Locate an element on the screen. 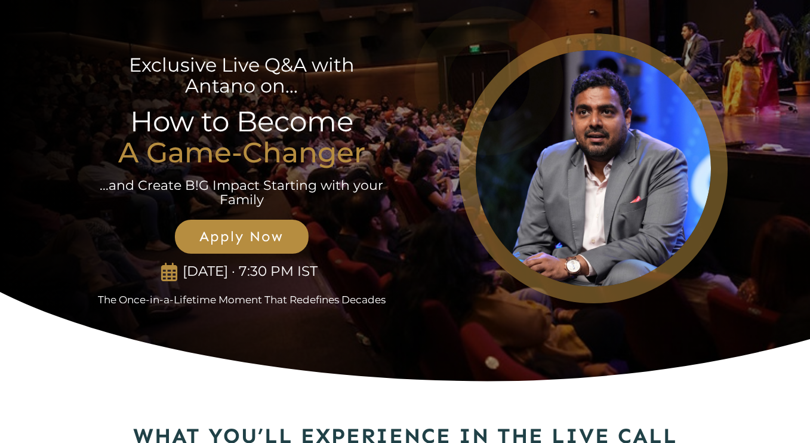 This screenshot has width=810, height=443. p: The Once-in-a-Lifetime Moment That Redefines Decades is located at coordinates (242, 300).